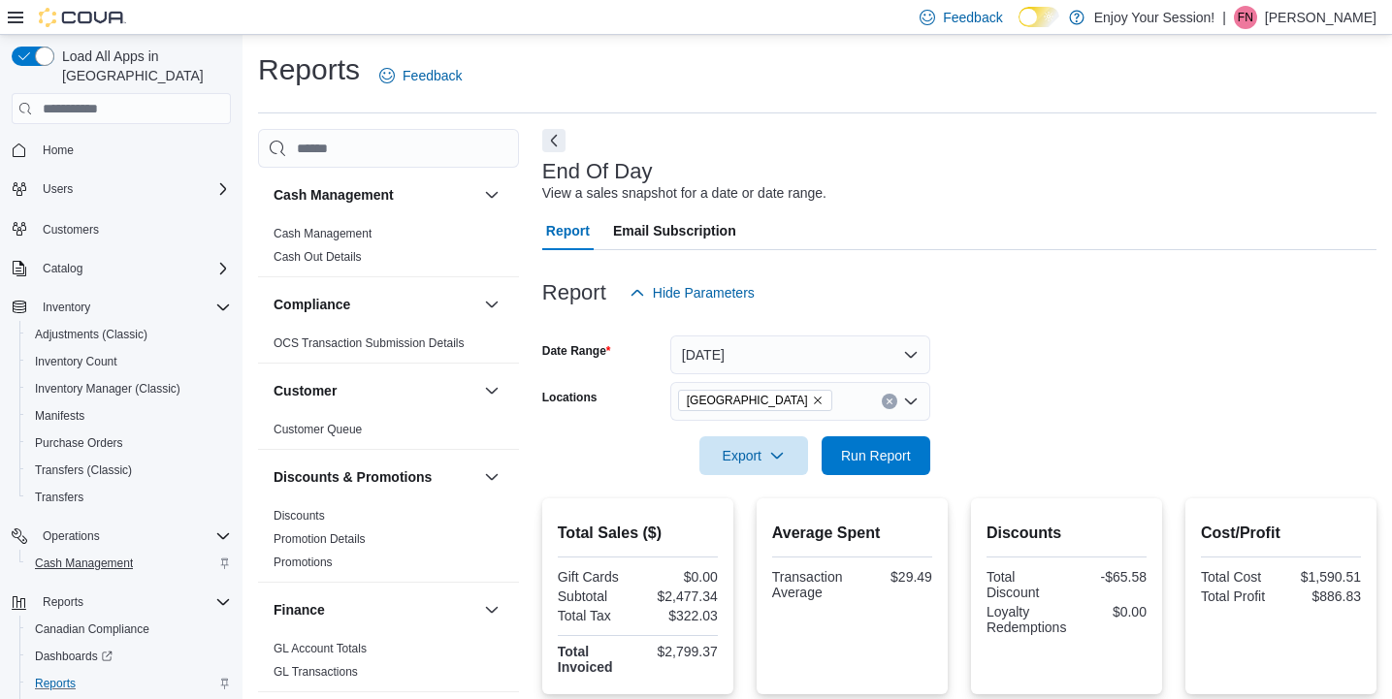  What do you see at coordinates (374, 477) in the screenshot?
I see `button: Discounts & Promotions` at bounding box center [374, 477].